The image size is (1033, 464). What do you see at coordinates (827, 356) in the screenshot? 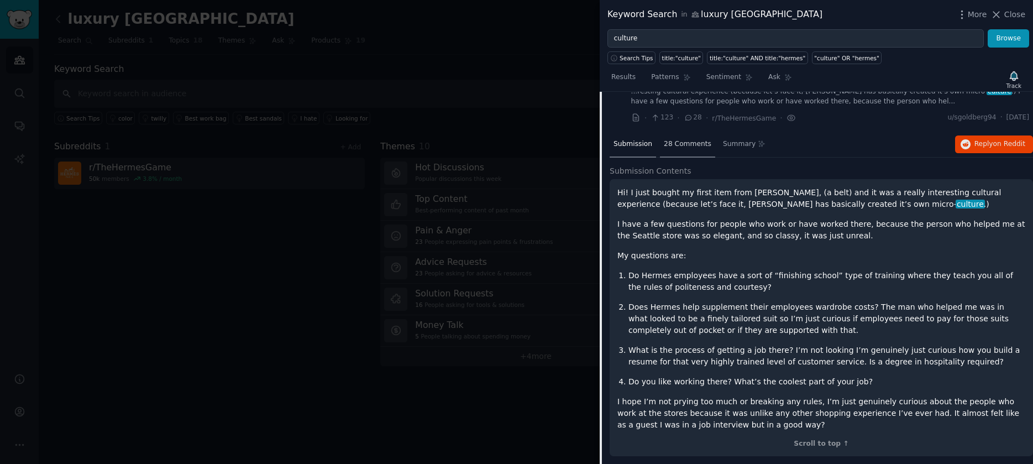
I see `p: What is the process of getting a job there? I’m not looking I’m genuinely just curious how you bu...` at bounding box center [827, 356].